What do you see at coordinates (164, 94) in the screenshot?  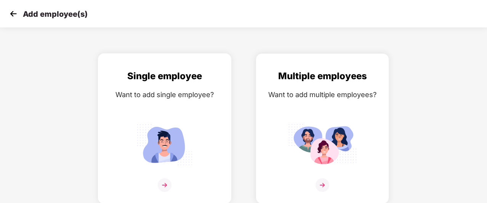 I see `div: Want to add single employee?` at bounding box center [164, 94].